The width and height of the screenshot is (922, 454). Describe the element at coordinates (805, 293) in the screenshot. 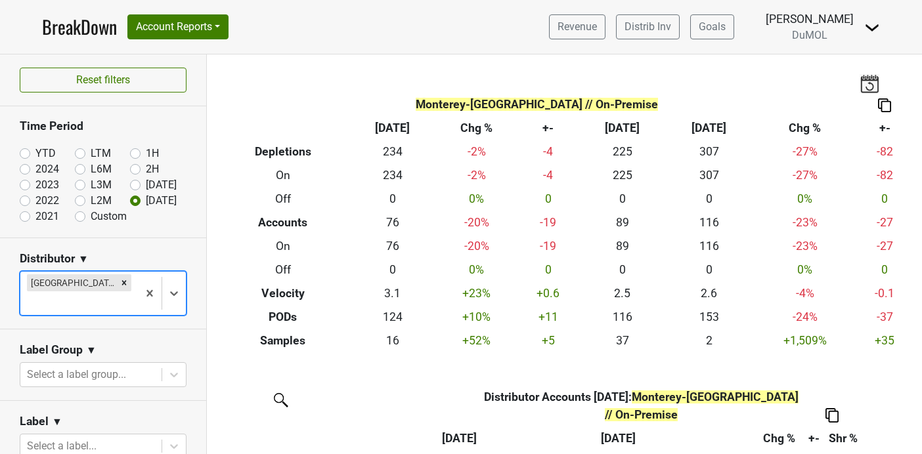

I see `td: -4 %` at that location.